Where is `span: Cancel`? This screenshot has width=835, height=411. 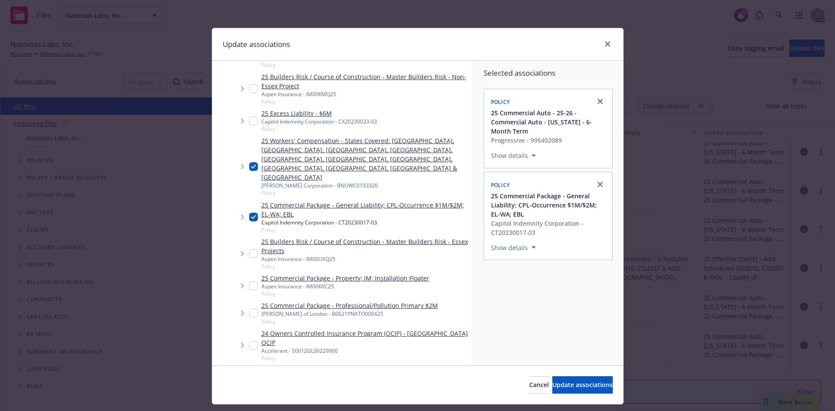
span: Cancel is located at coordinates (539, 384).